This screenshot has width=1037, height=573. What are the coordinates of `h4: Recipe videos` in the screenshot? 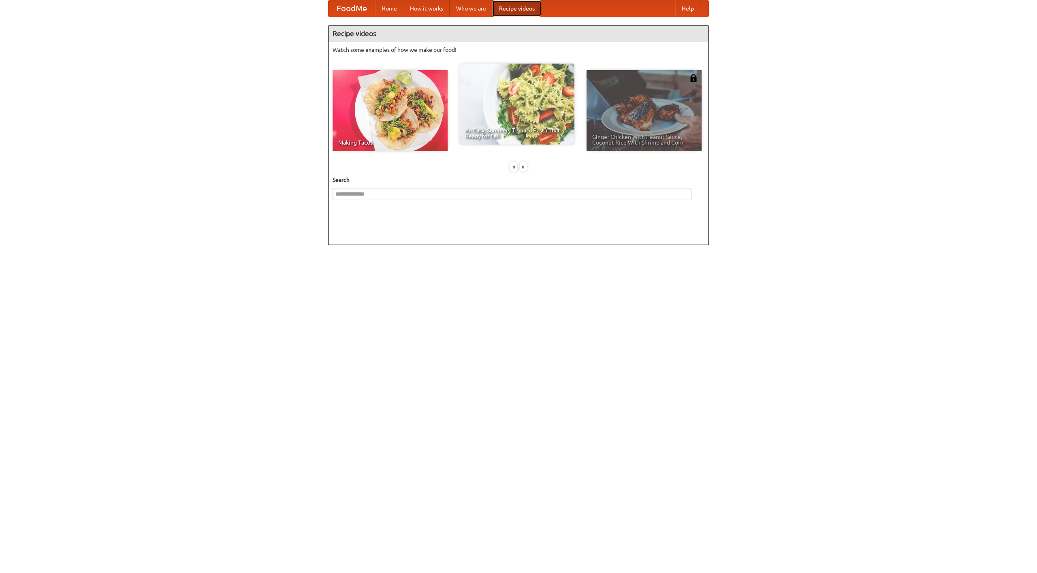 It's located at (519, 34).